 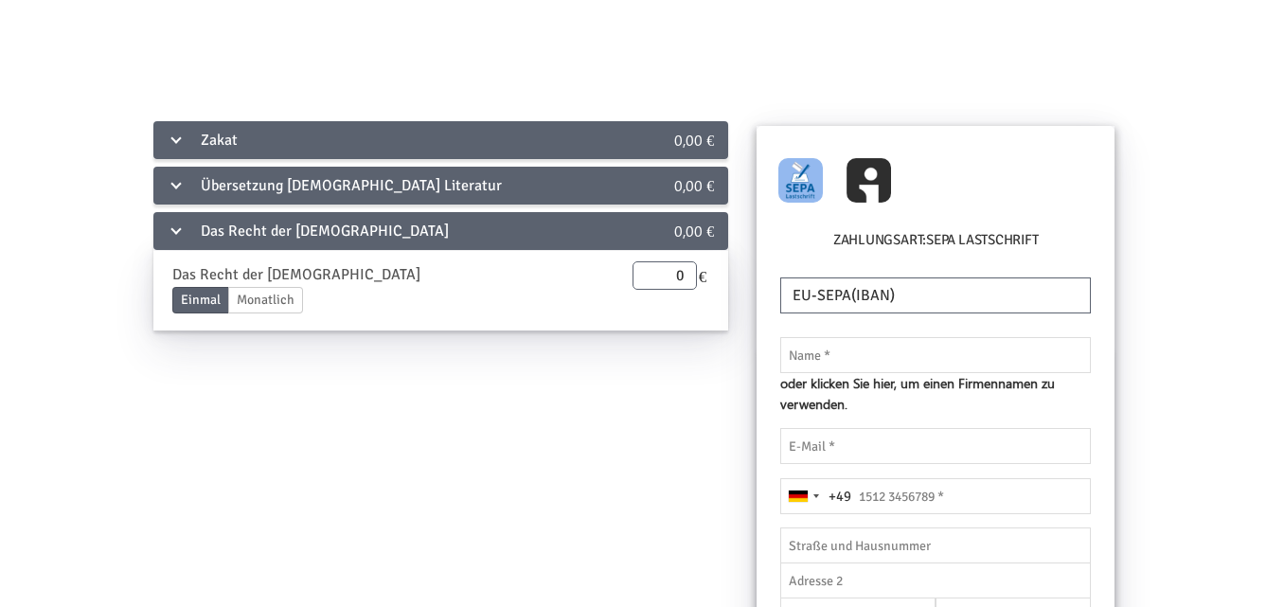 I want to click on img: GC_InstantBankPay, so click(x=868, y=180).